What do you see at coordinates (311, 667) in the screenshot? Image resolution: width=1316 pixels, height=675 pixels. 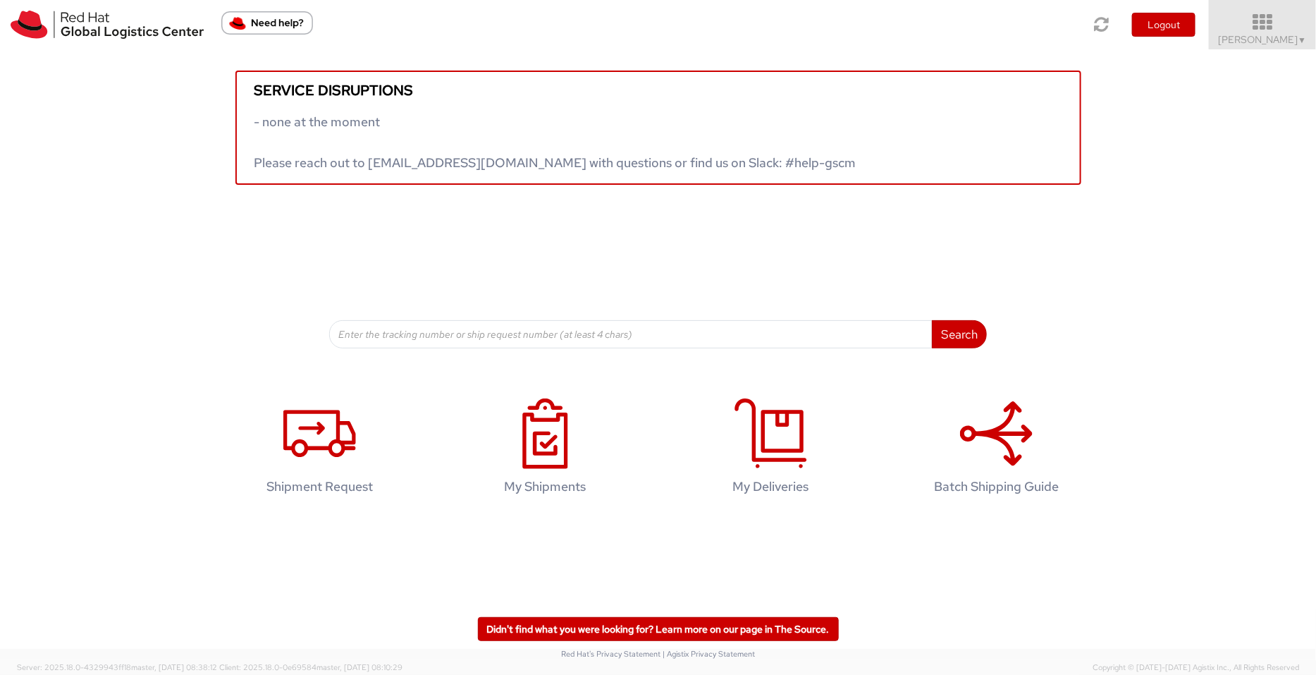 I see `span: Client: 2025.18.0-0e69584` at bounding box center [311, 667].